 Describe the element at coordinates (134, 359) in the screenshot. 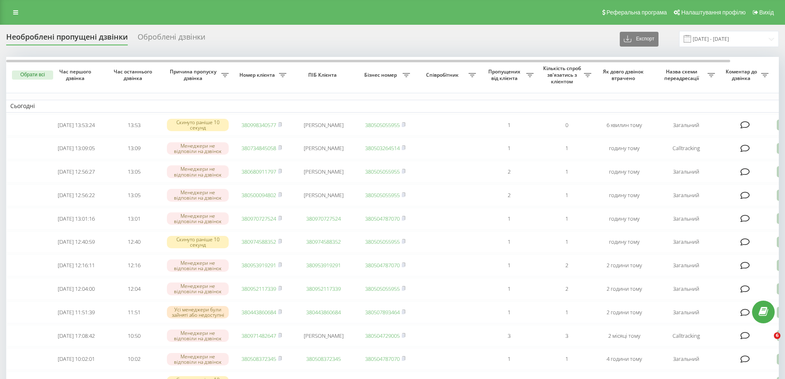

I see `td: 10:02` at that location.